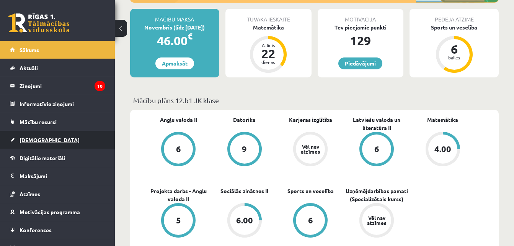  I want to click on div: Tev pieejamie punkti, so click(360, 27).